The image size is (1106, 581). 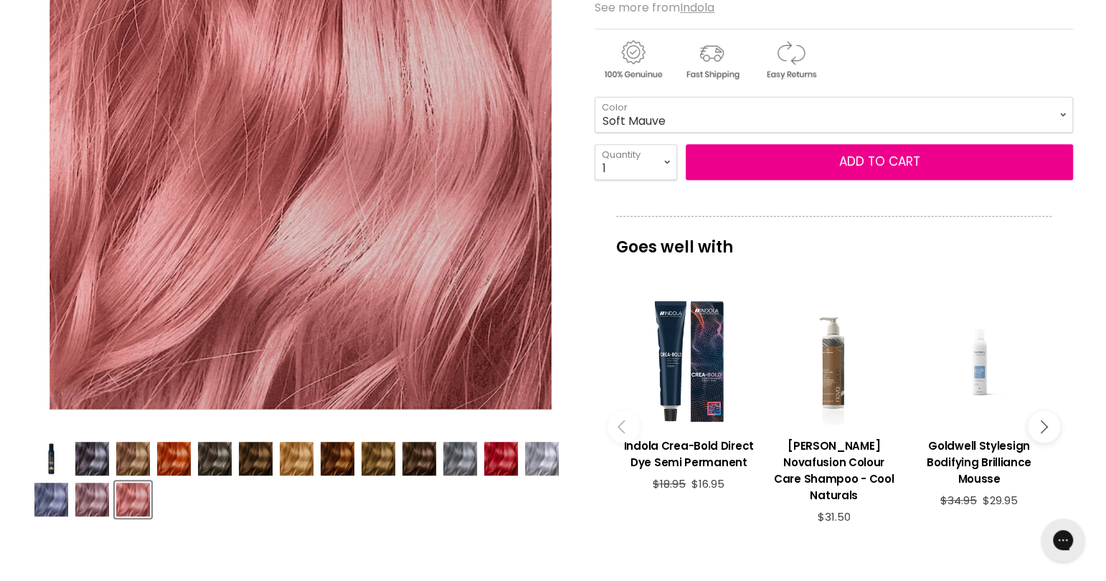 What do you see at coordinates (300, 477) in the screenshot?
I see `div: Product thumbnails` at bounding box center [300, 477].